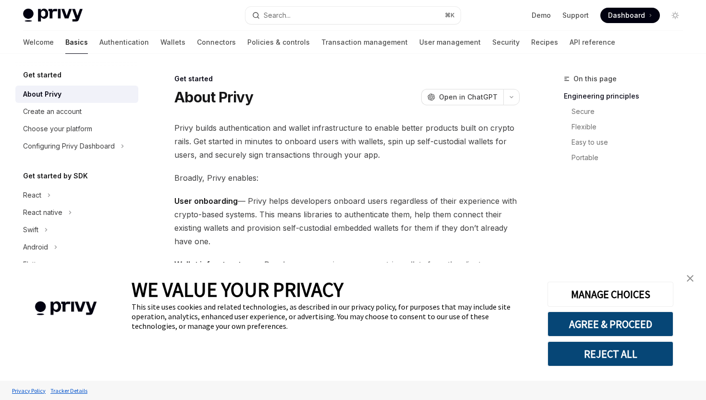 This screenshot has height=400, width=706. Describe the element at coordinates (627, 158) in the screenshot. I see `a: Portable` at that location.